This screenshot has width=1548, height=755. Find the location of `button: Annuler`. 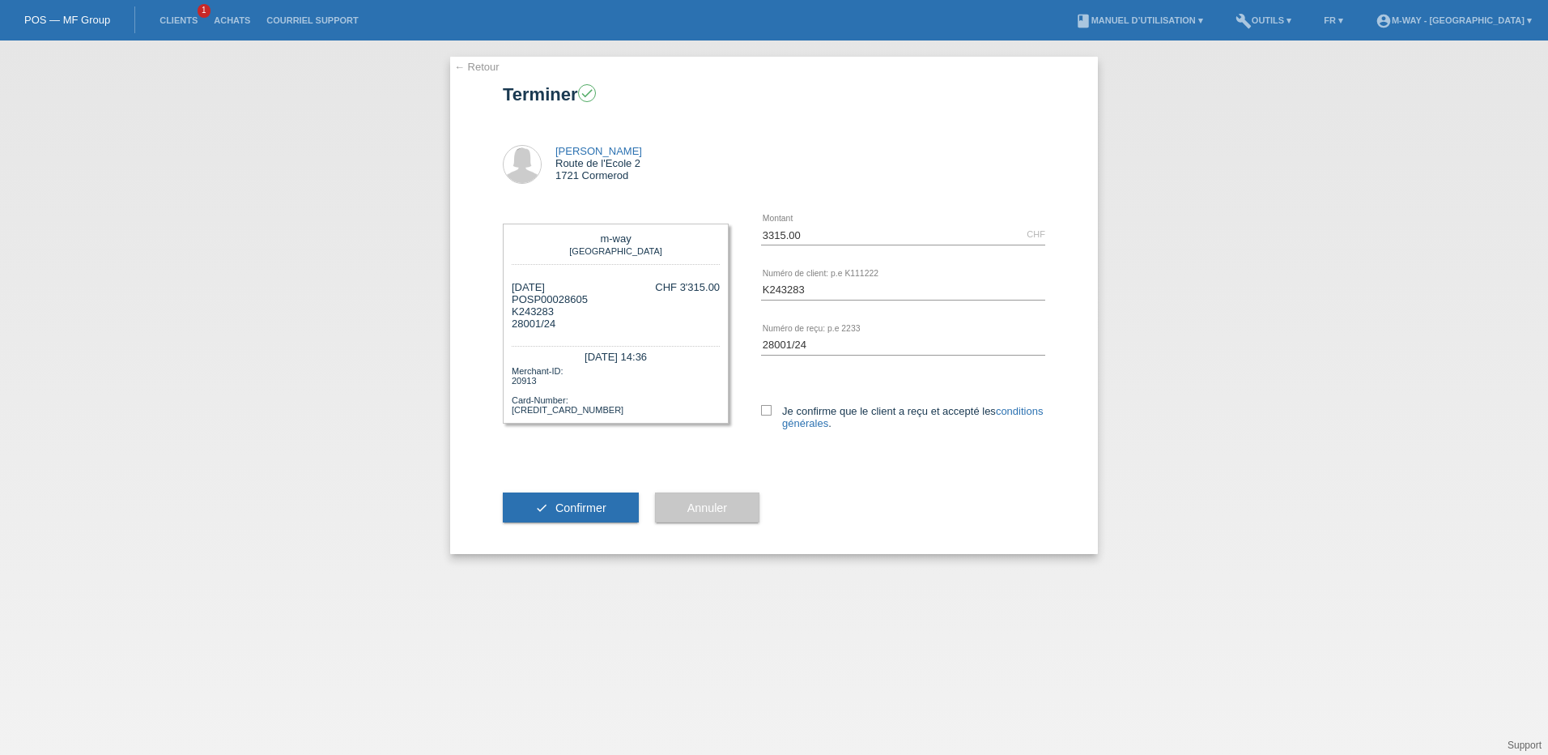

button: Annuler is located at coordinates (707, 508).